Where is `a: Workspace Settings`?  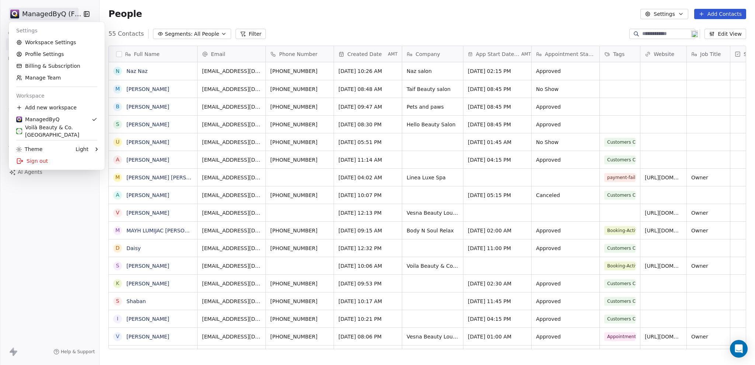
a: Workspace Settings is located at coordinates (57, 42).